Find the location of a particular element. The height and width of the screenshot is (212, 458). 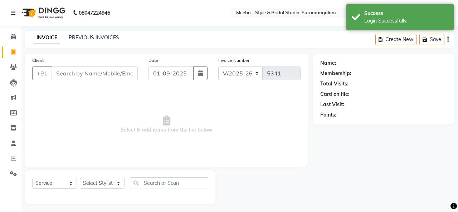

img: logo is located at coordinates (43, 13).